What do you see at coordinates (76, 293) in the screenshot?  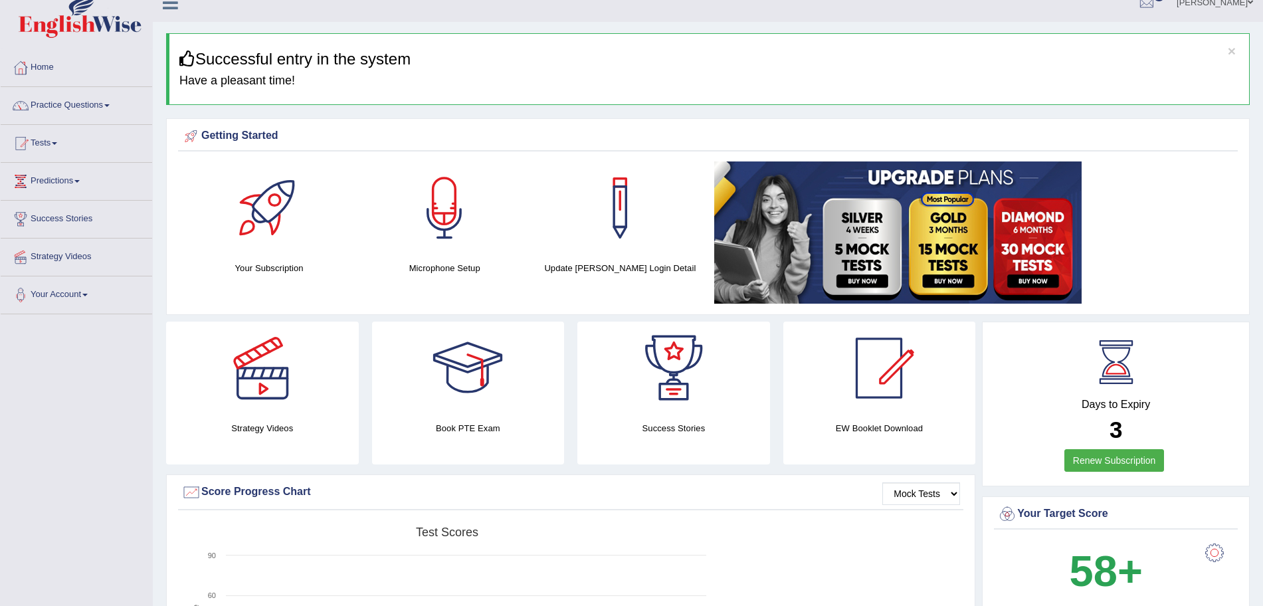 I see `a: Your Account` at bounding box center [76, 293].